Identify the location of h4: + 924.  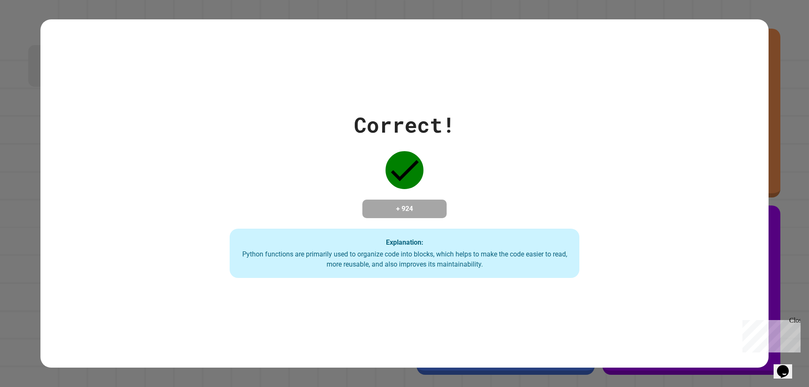
(405, 209).